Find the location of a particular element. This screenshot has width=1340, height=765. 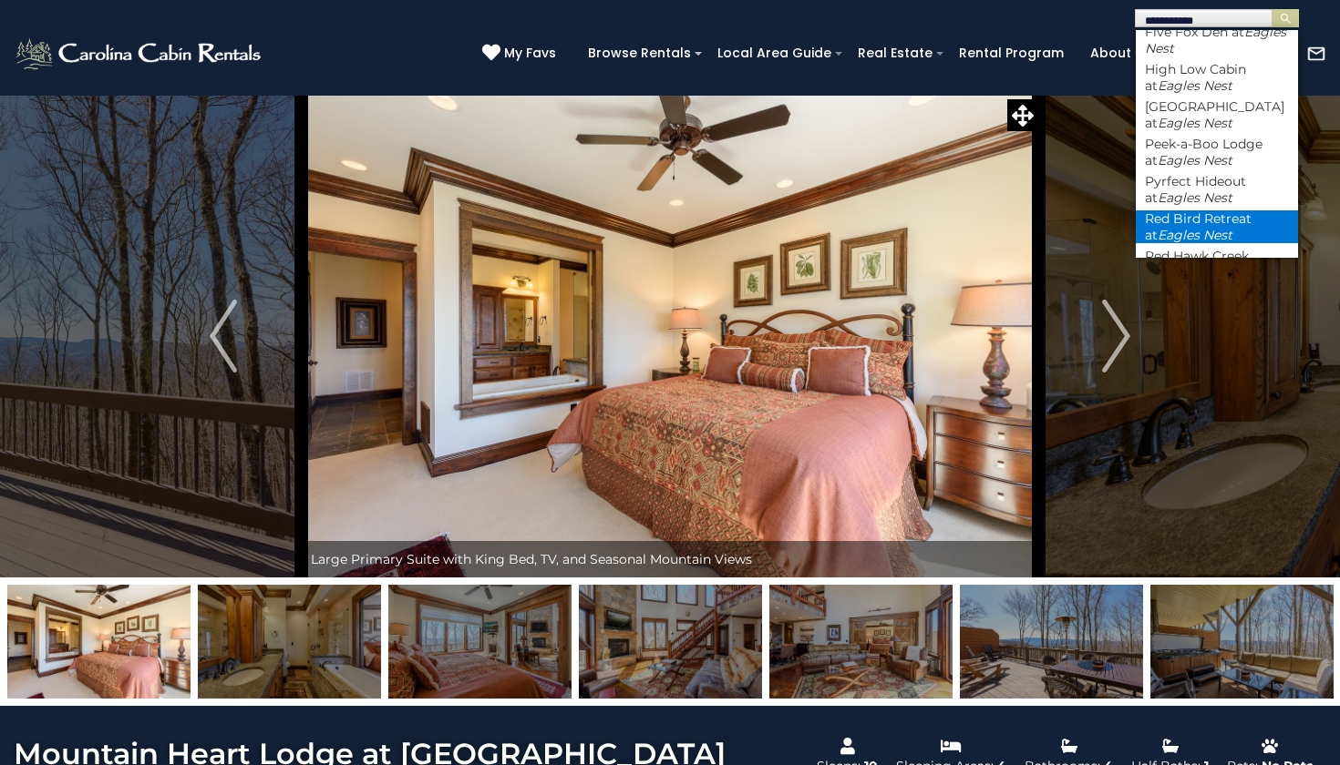

li: Pyrfect Hideout at is located at coordinates (1216, 190).